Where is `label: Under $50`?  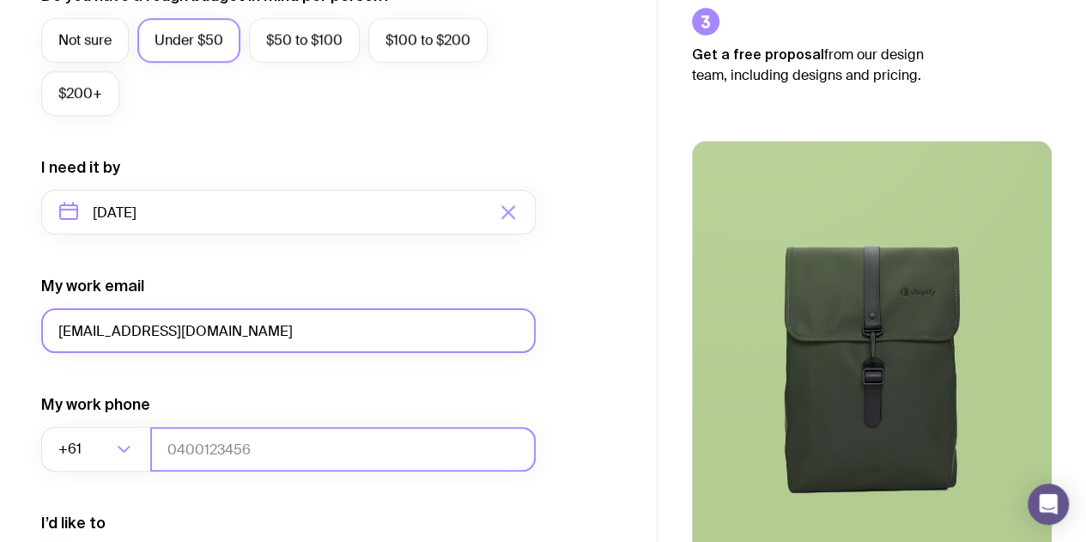 label: Under $50 is located at coordinates (189, 40).